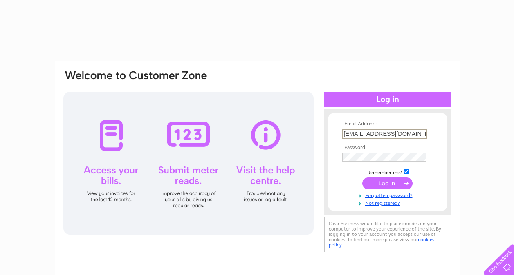  What do you see at coordinates (387, 148) in the screenshot?
I see `th: Password:` at bounding box center [387, 148].